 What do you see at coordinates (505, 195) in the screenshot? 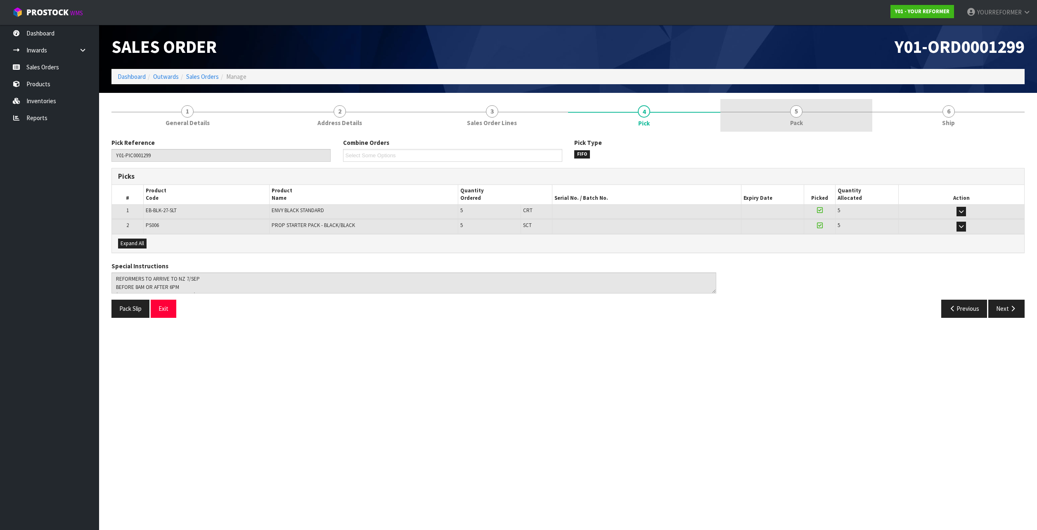
I see `th: Quantity Ordered` at bounding box center [505, 195].